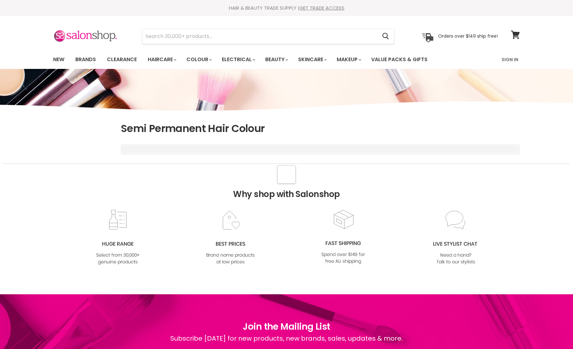 This screenshot has height=349, width=573. What do you see at coordinates (386, 36) in the screenshot?
I see `button: Search` at bounding box center [386, 36].